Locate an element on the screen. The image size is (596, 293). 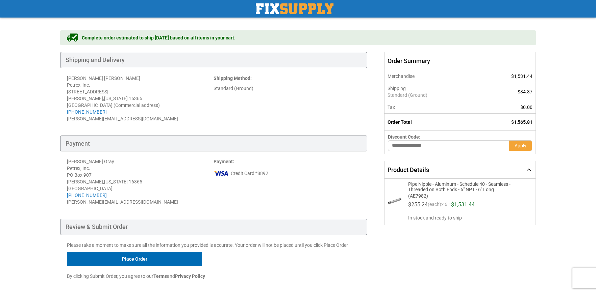
span: Shipping Method is located at coordinates (232, 78).